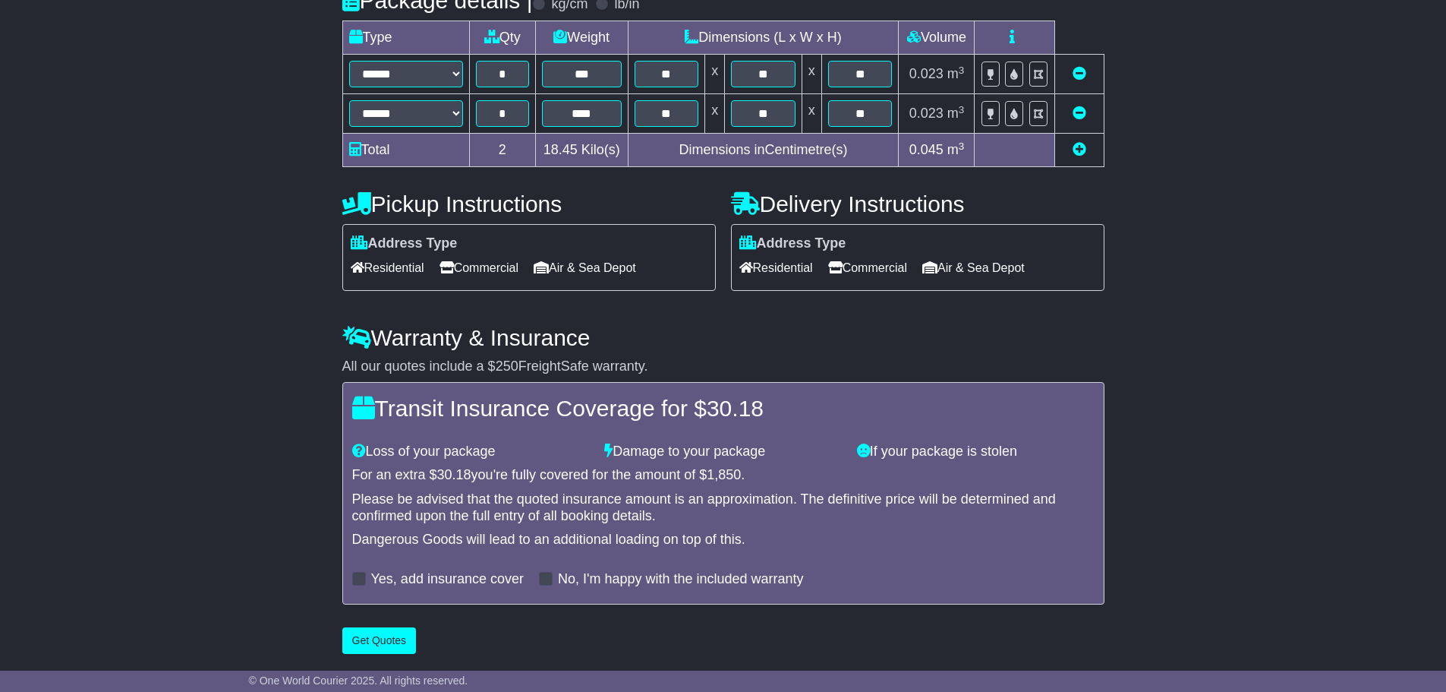 The width and height of the screenshot is (1446, 692). I want to click on div: If your package is stolen, so click(975, 452).